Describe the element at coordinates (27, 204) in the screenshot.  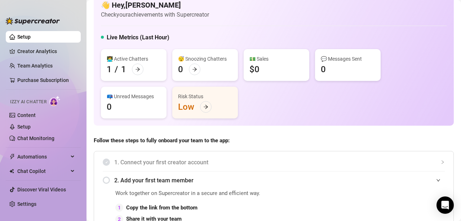
I see `a: Settings` at that location.